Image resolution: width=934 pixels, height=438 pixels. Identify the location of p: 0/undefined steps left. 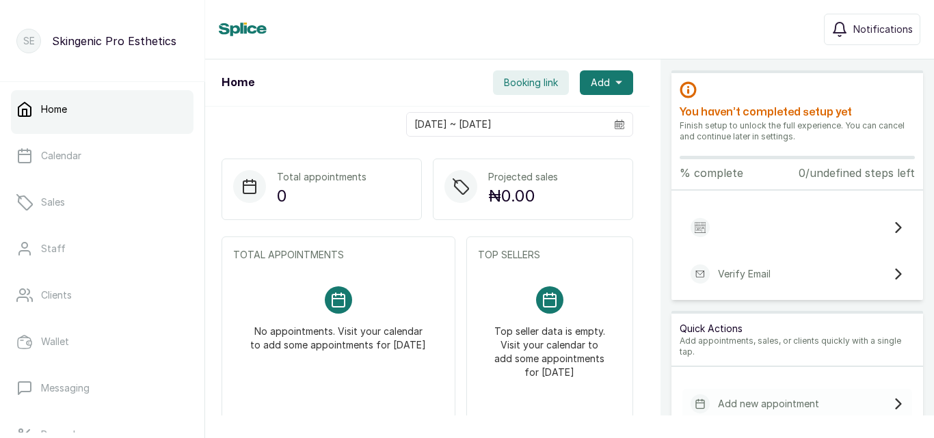
(857, 173).